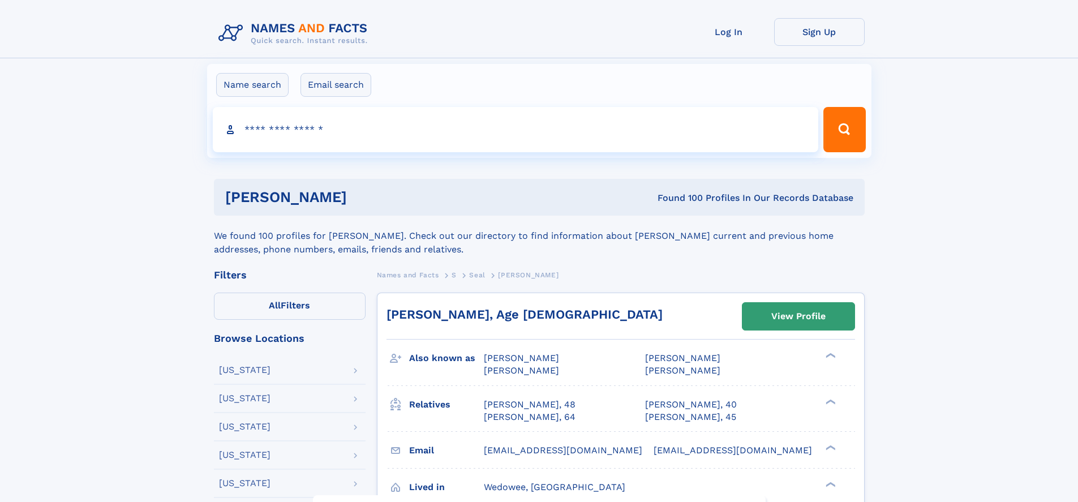 Image resolution: width=1078 pixels, height=502 pixels. Describe the element at coordinates (446, 404) in the screenshot. I see `h3: Relatives` at that location.